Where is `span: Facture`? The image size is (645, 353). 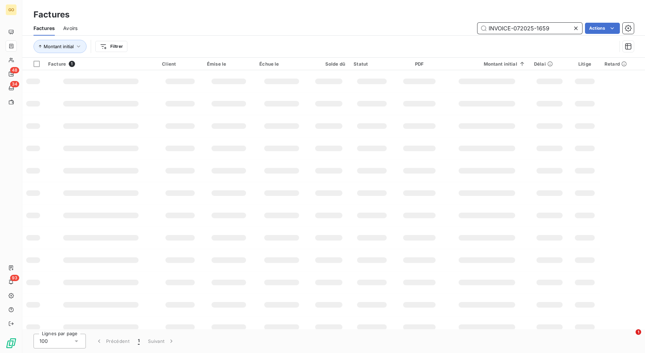
span: Facture is located at coordinates (57, 64).